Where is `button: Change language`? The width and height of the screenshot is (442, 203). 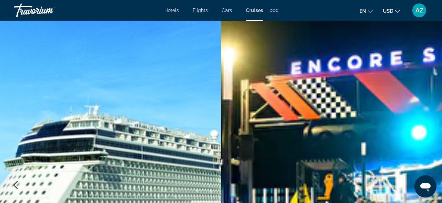 button: Change language is located at coordinates (366, 11).